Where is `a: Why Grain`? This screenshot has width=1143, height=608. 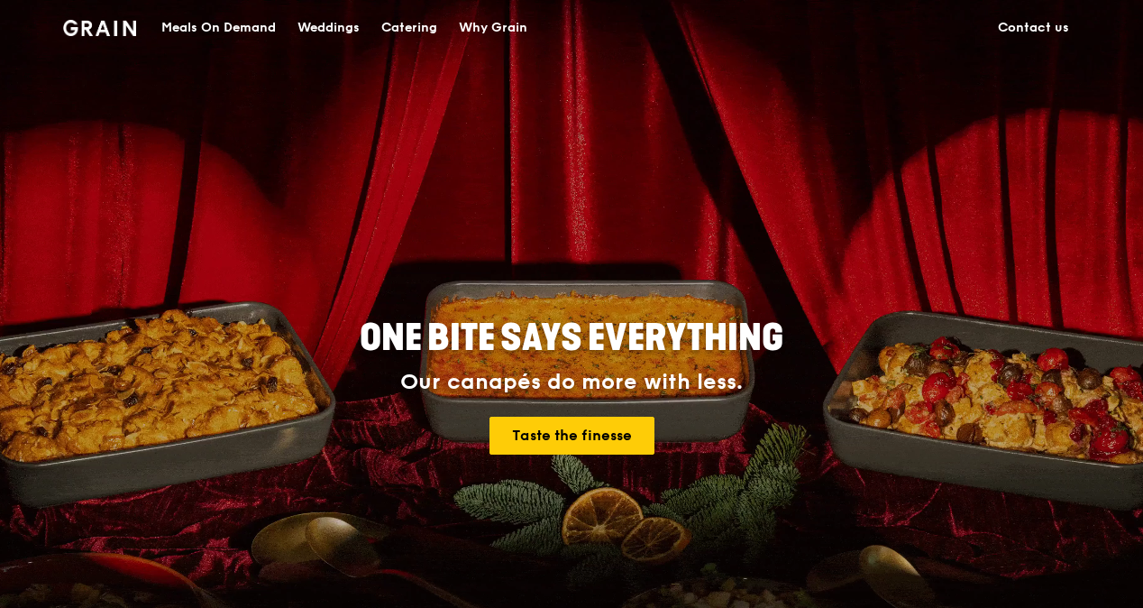
a: Why Grain is located at coordinates (493, 28).